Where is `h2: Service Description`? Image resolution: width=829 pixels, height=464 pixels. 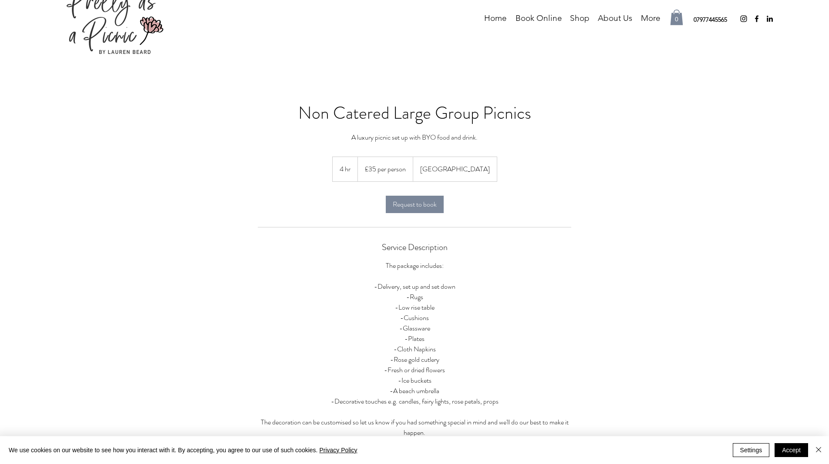 h2: Service Description is located at coordinates (414, 248).